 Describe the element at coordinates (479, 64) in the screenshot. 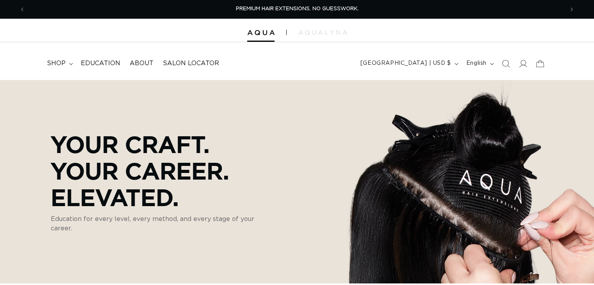

I see `button: English` at that location.